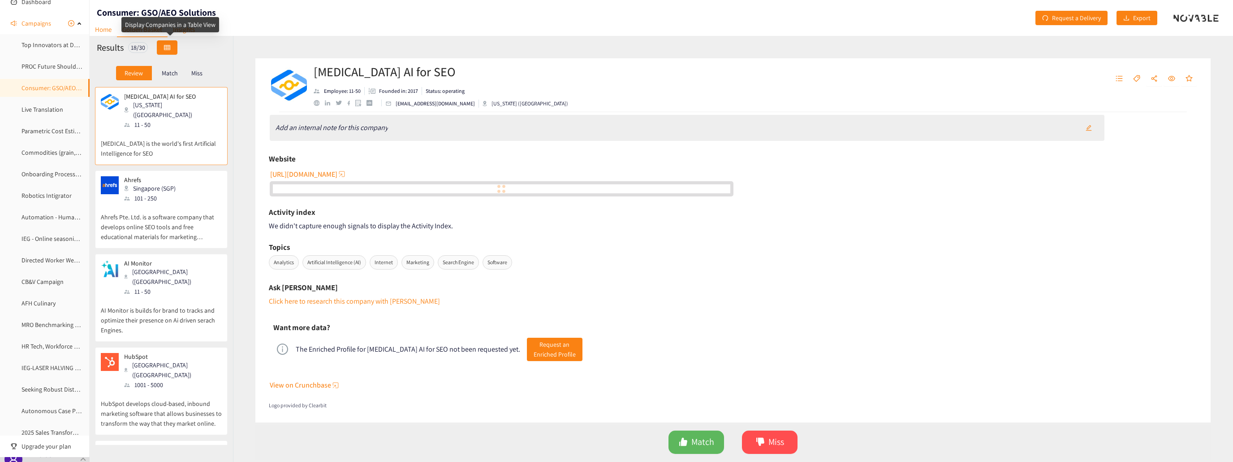  Describe the element at coordinates (110, 48) in the screenshot. I see `h2: Results` at that location.